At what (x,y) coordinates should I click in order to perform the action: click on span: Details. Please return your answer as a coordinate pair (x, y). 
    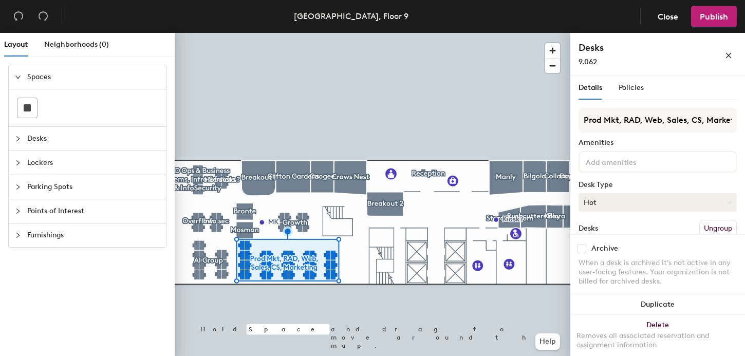
    Looking at the image, I should click on (591, 87).